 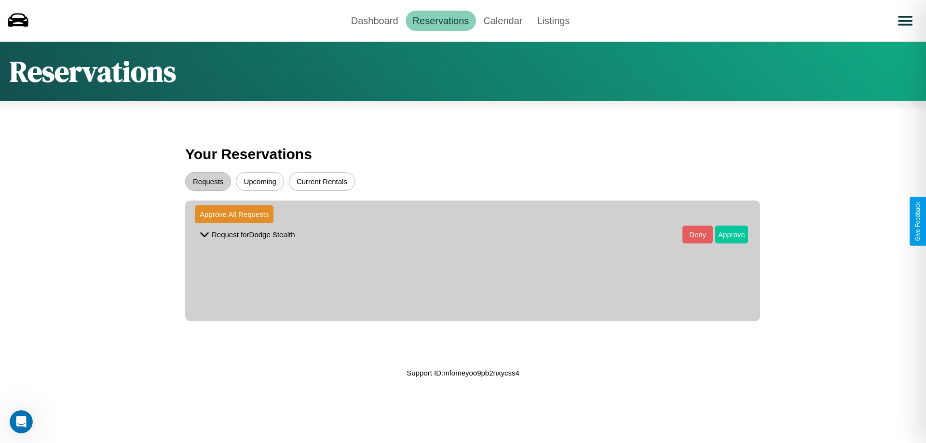 I want to click on button: Approve All Requests, so click(x=234, y=214).